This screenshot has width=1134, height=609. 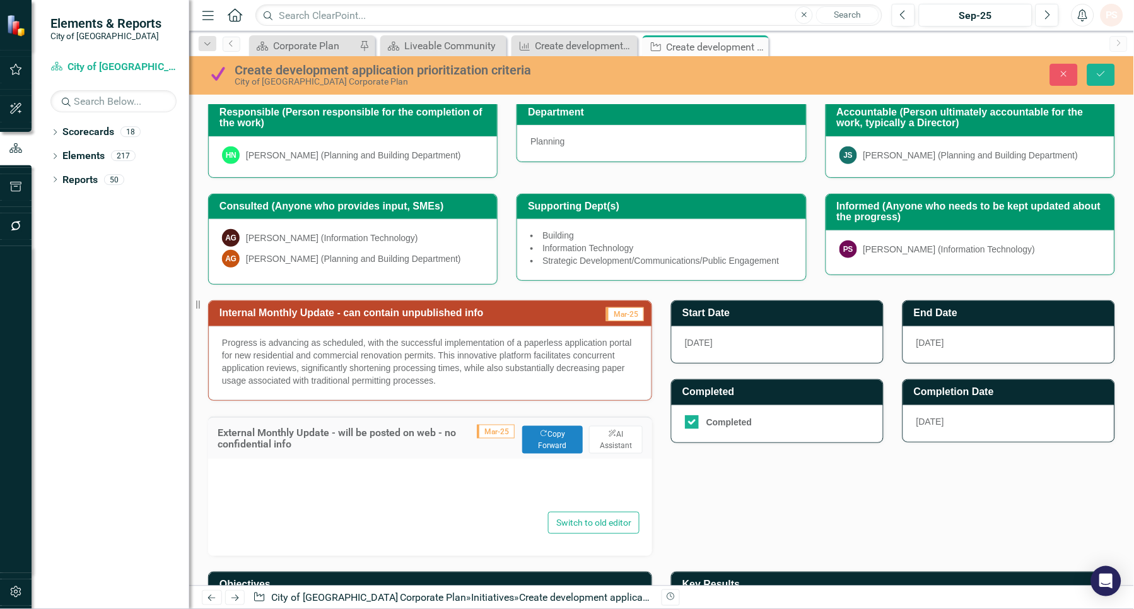 I want to click on input: Search ClearPoint..., so click(x=569, y=15).